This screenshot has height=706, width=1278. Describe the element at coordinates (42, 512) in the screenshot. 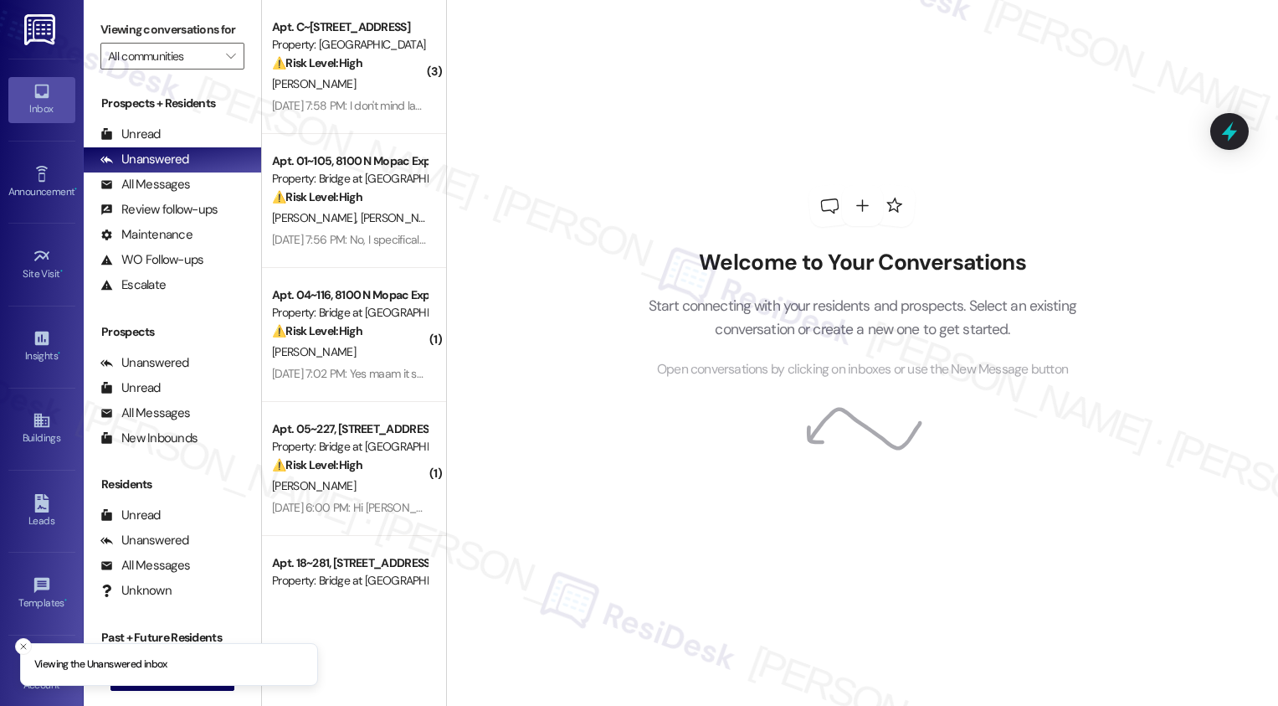

I see `a: Leads` at that location.